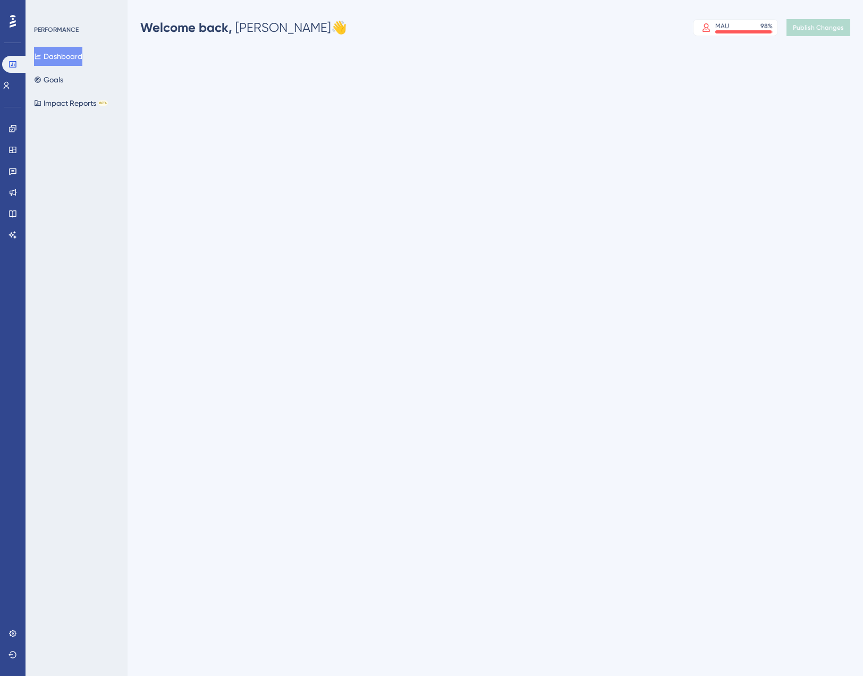 Image resolution: width=863 pixels, height=676 pixels. What do you see at coordinates (722, 26) in the screenshot?
I see `div: MAU` at bounding box center [722, 26].